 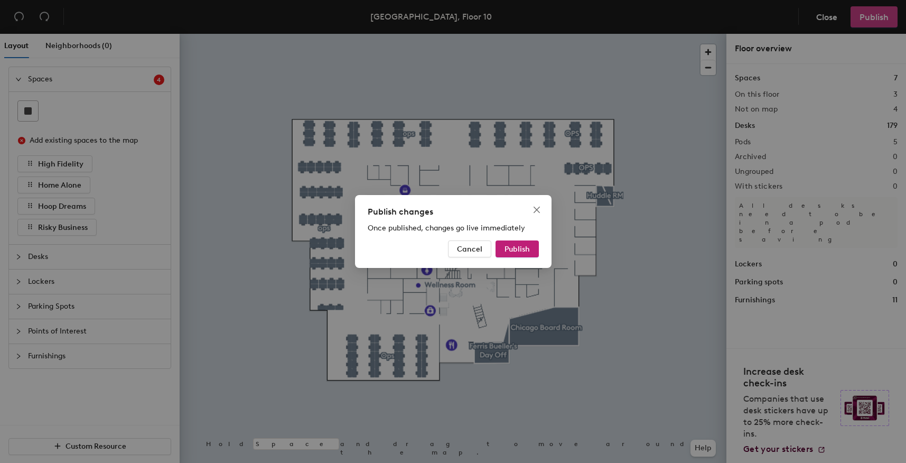 I want to click on span: close, so click(x=537, y=210).